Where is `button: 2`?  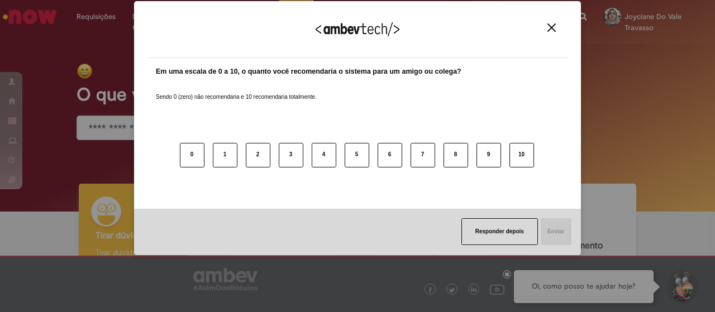
button: 2 is located at coordinates (258, 155).